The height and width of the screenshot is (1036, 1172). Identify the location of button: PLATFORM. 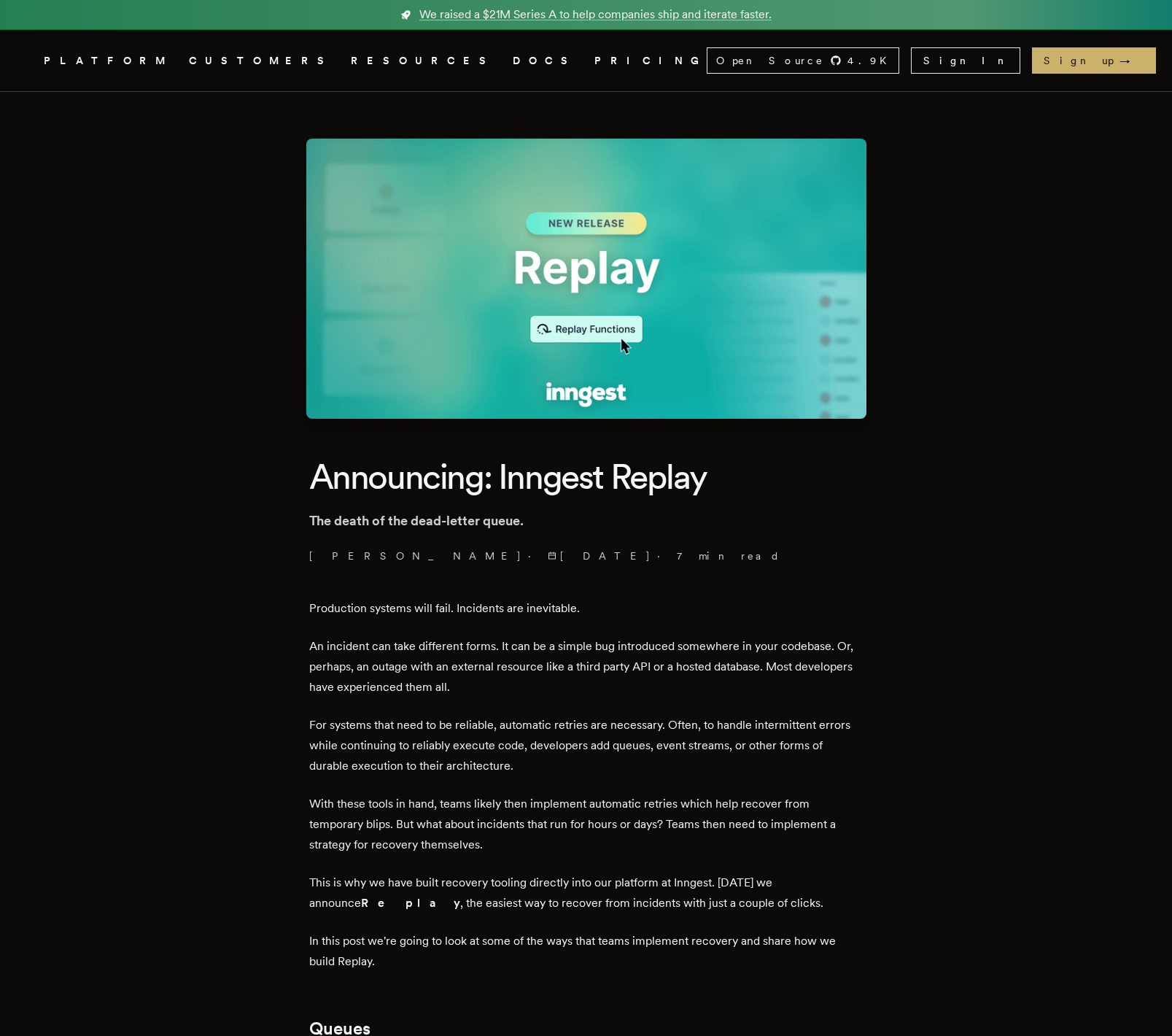
(107, 61).